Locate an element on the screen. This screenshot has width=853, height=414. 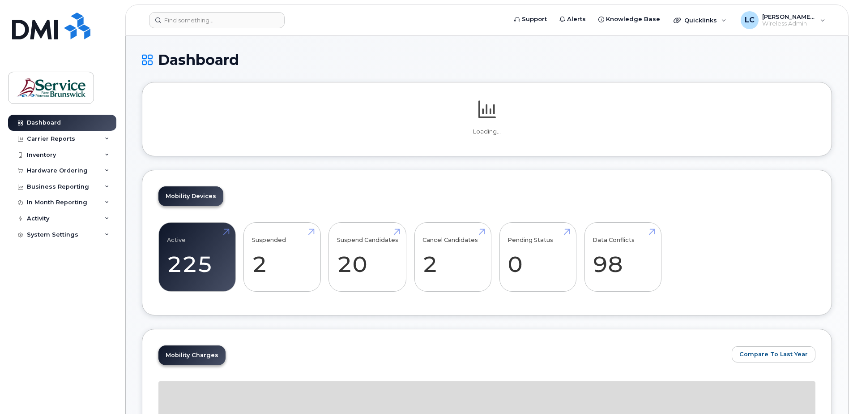
a: Pending Status 0 is located at coordinates (538, 257).